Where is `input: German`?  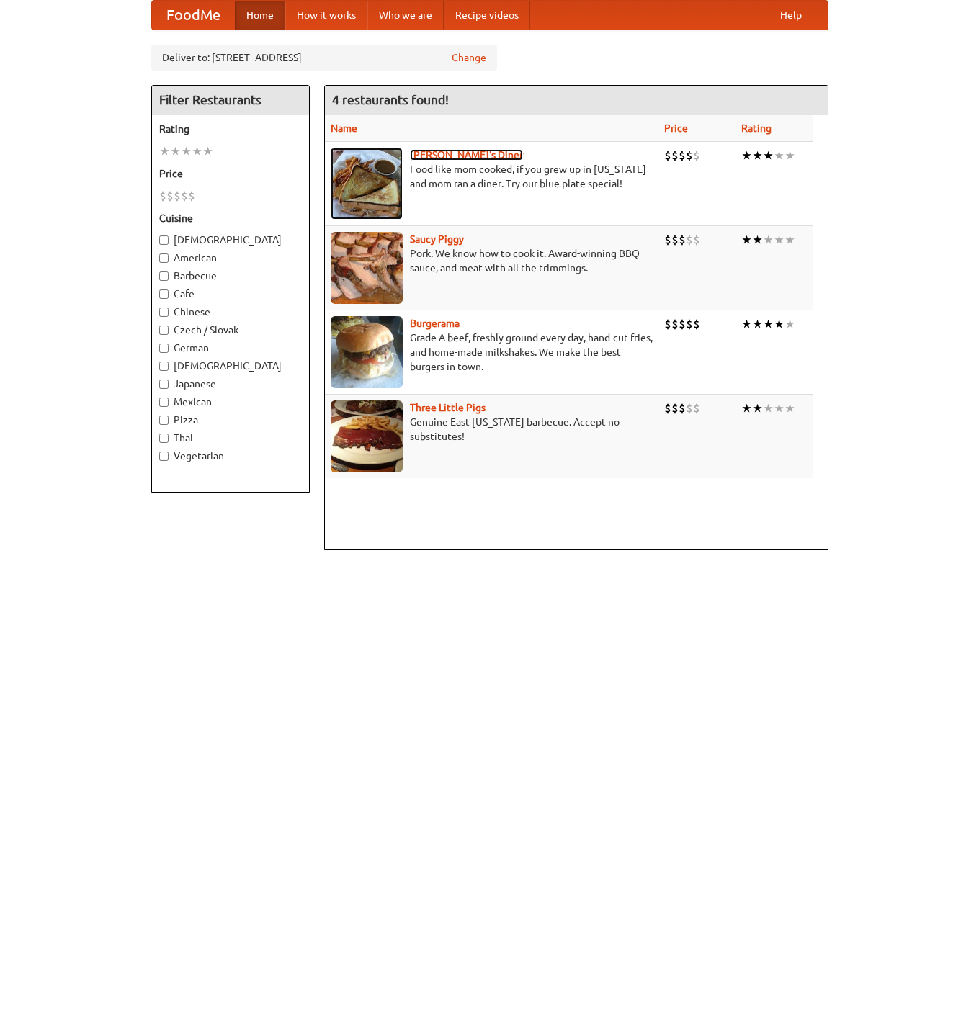 input: German is located at coordinates (164, 348).